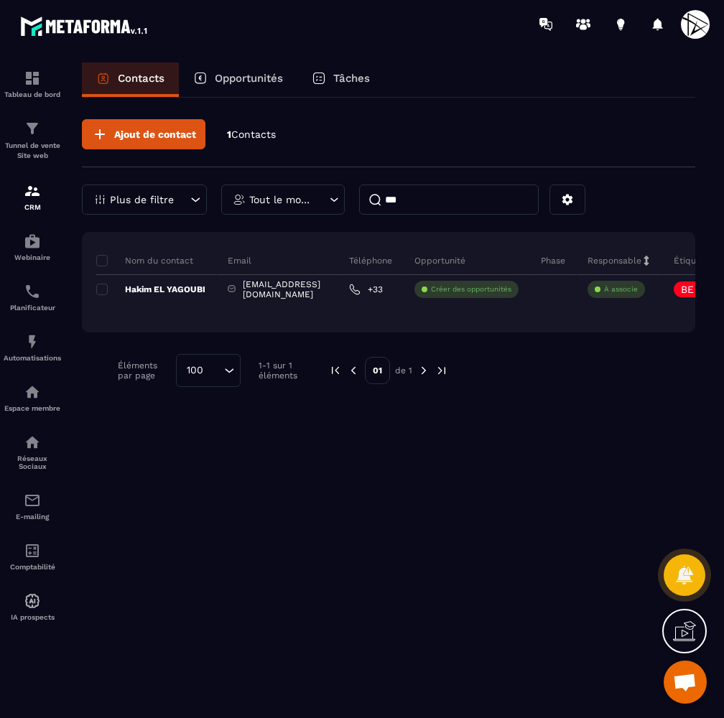  I want to click on p: Tâches, so click(351, 78).